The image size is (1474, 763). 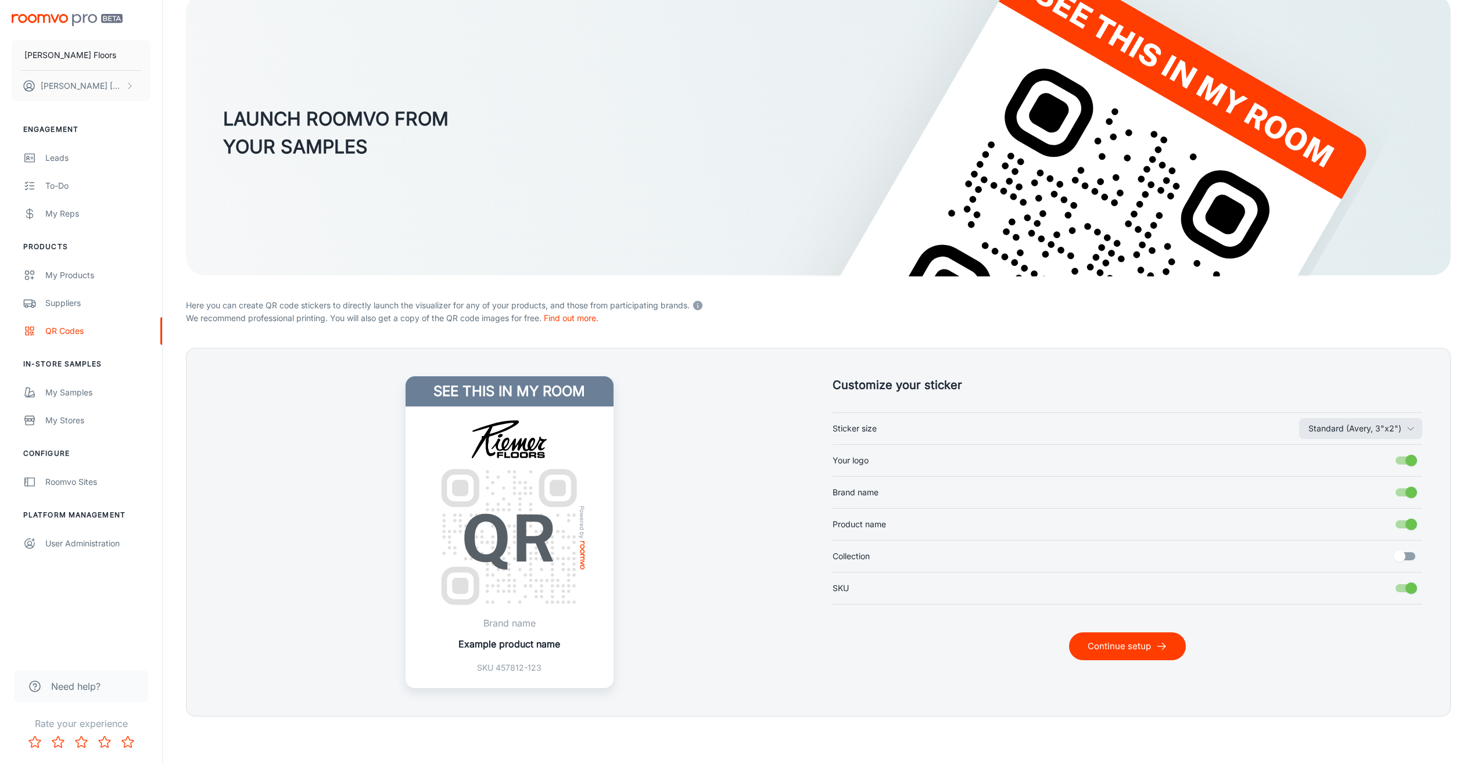 What do you see at coordinates (98, 544) in the screenshot?
I see `div: User Administration` at bounding box center [98, 544].